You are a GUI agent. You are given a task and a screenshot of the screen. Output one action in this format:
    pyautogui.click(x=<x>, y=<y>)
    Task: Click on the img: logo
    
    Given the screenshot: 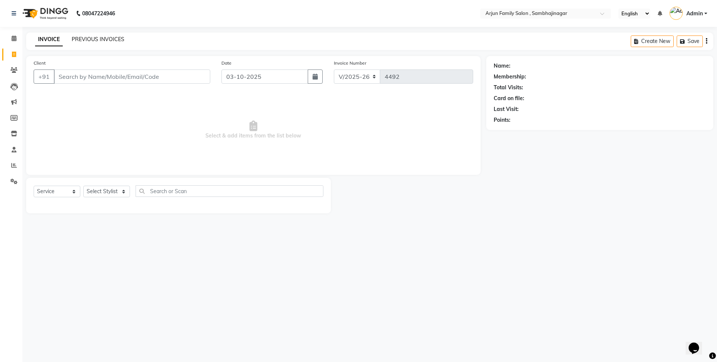 What is the action you would take?
    pyautogui.click(x=44, y=13)
    